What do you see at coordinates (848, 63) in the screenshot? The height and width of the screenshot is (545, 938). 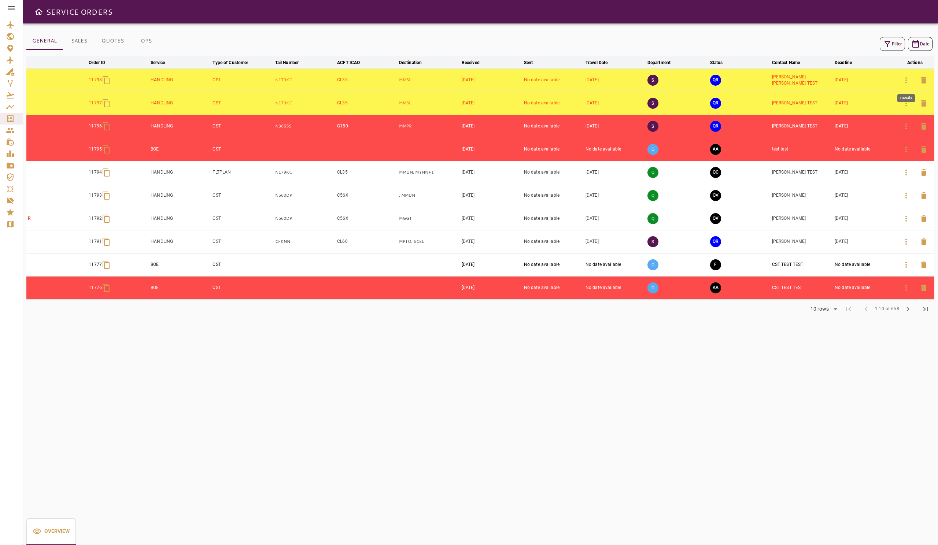 I see `span: Deadline` at bounding box center [848, 63].